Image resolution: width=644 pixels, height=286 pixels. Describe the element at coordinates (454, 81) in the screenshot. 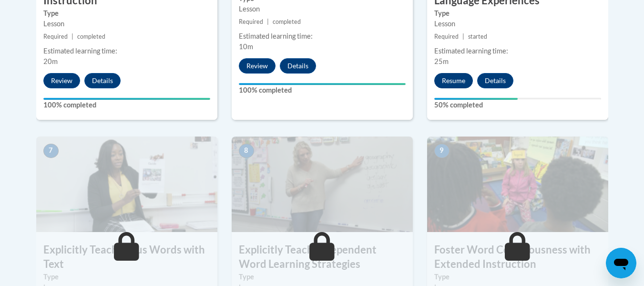

I see `button: Resume` at that location.